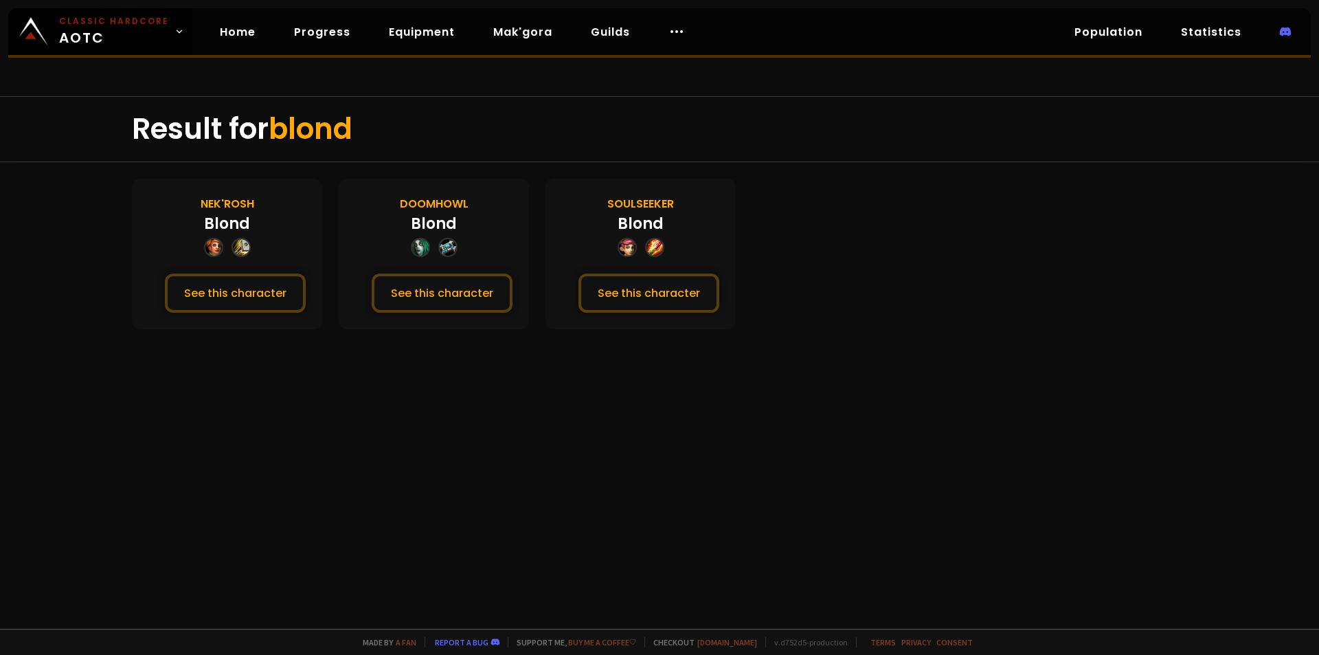  What do you see at coordinates (610, 32) in the screenshot?
I see `a: Guilds` at bounding box center [610, 32].